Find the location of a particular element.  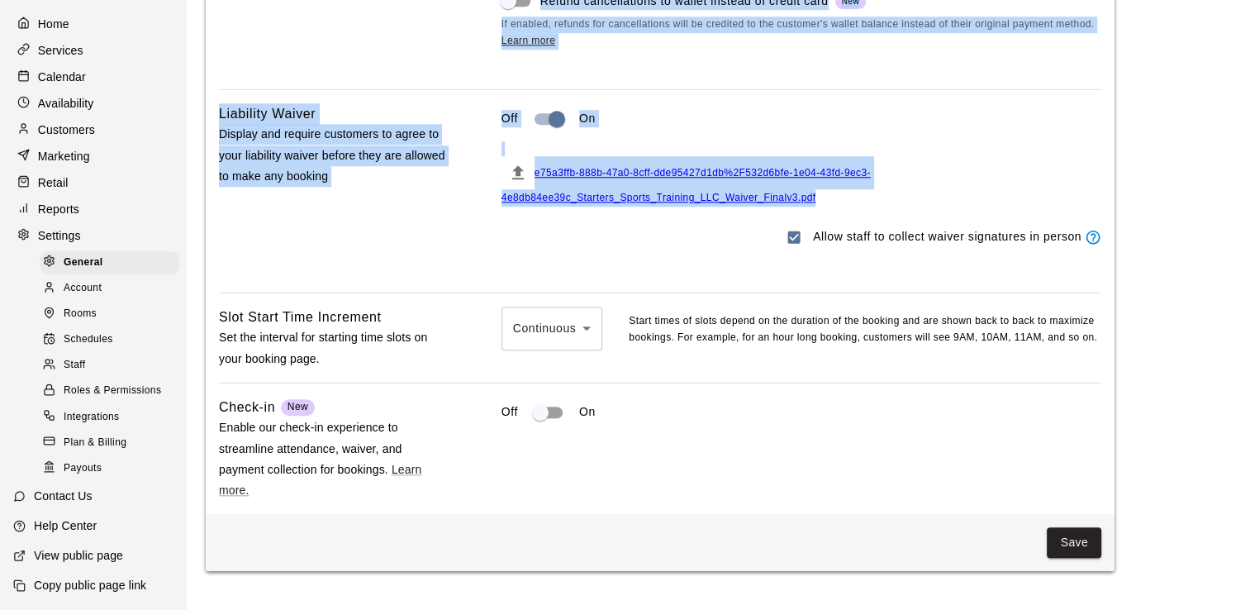

p: Copy public page link is located at coordinates (90, 585).